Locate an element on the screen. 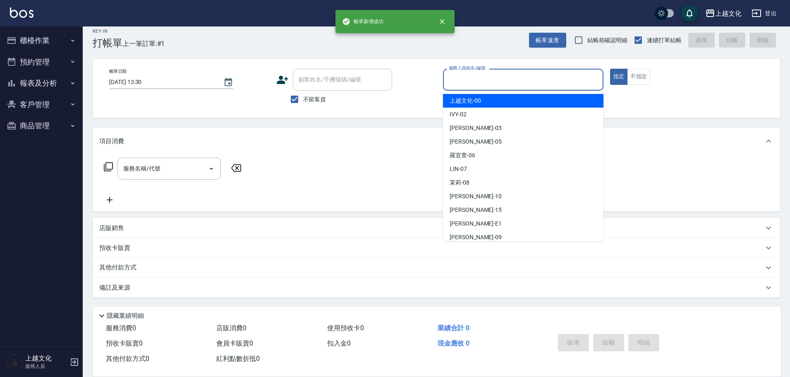  span: 連續打單結帳 is located at coordinates (665, 40).